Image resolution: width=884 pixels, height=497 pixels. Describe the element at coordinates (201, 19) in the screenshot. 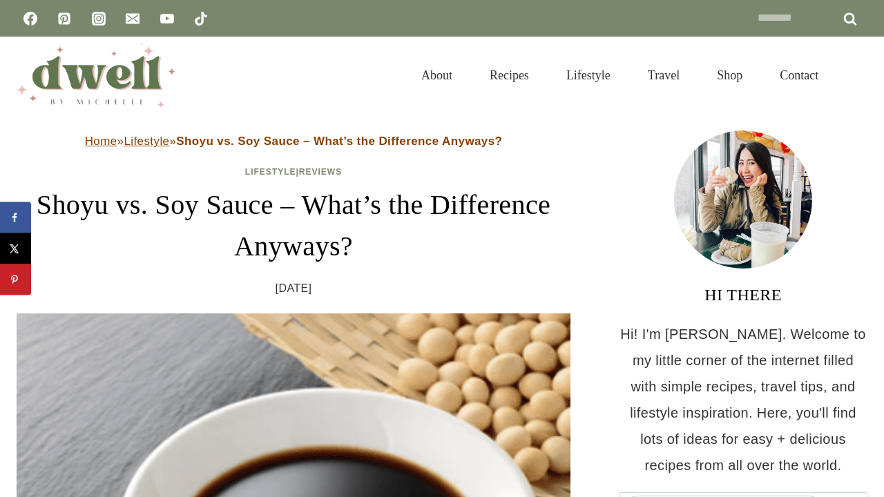

I see `a: TikTok` at that location.